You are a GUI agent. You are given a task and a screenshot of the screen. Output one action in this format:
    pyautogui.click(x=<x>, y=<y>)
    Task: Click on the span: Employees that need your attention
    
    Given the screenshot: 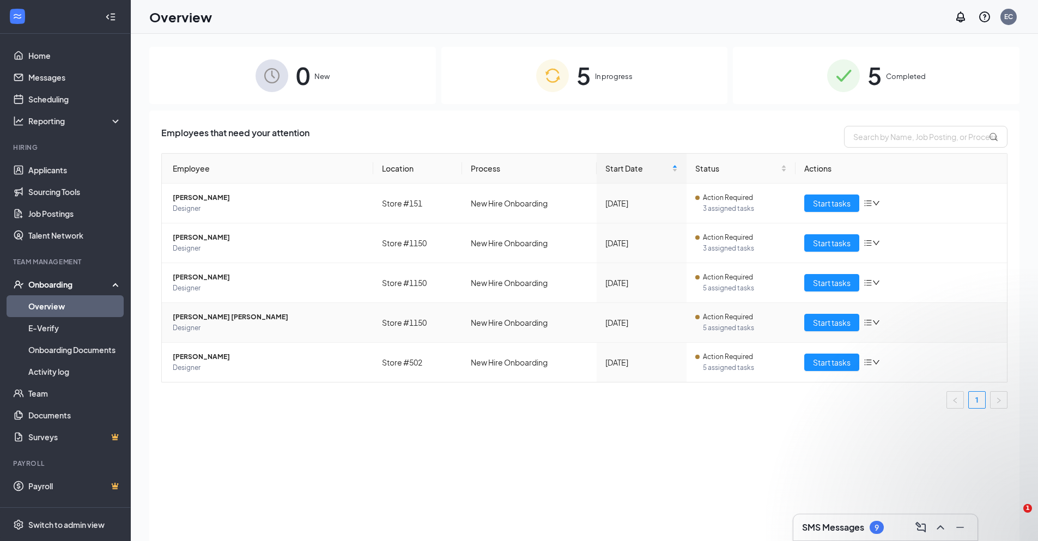 What is the action you would take?
    pyautogui.click(x=235, y=137)
    